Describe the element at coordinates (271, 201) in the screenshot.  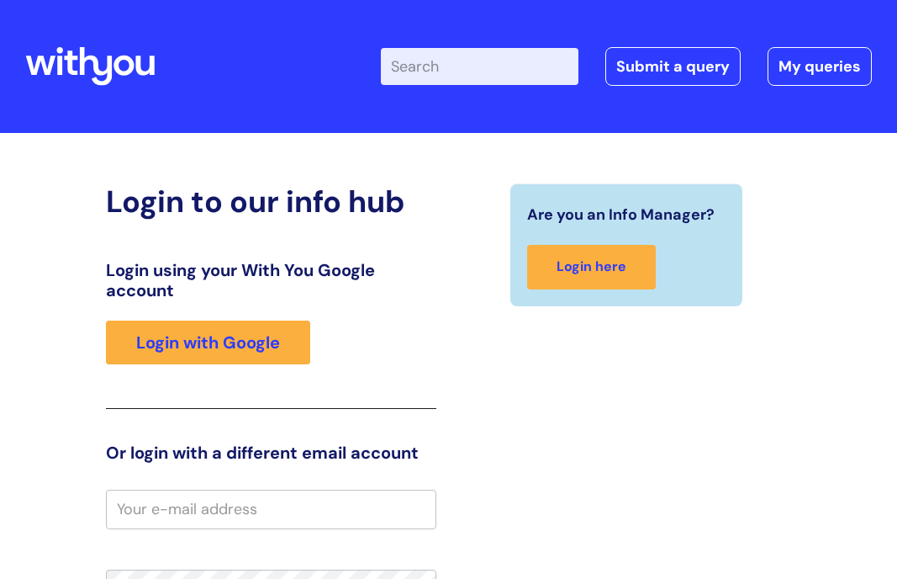
I see `h2: Login to our info hub` at that location.